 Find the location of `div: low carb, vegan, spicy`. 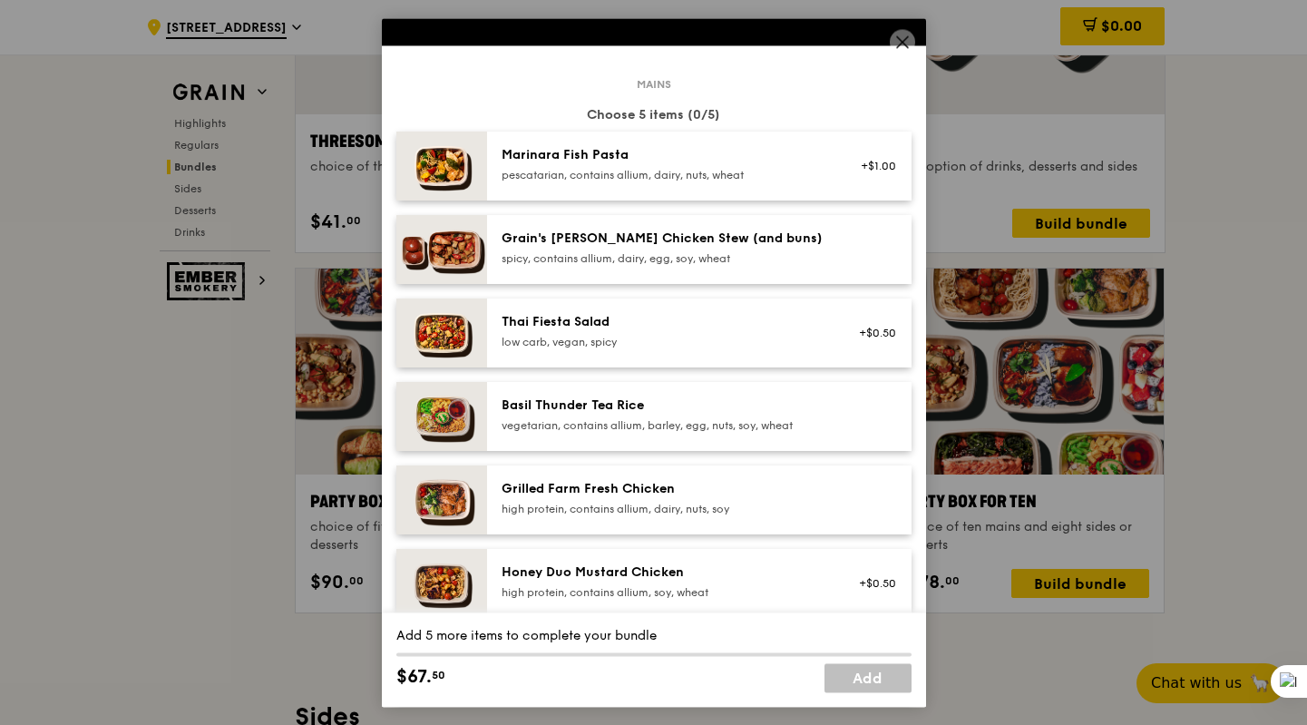

div: low carb, vegan, spicy is located at coordinates (664, 342).